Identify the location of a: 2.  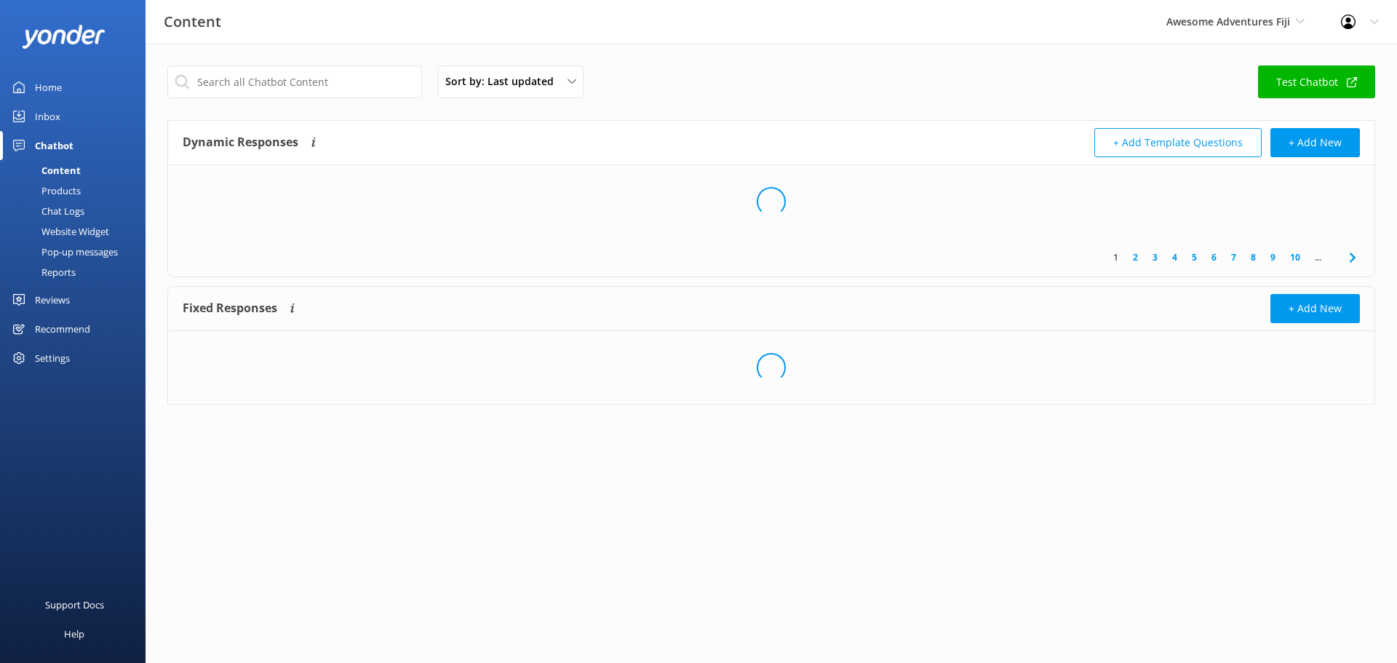
(1135, 257).